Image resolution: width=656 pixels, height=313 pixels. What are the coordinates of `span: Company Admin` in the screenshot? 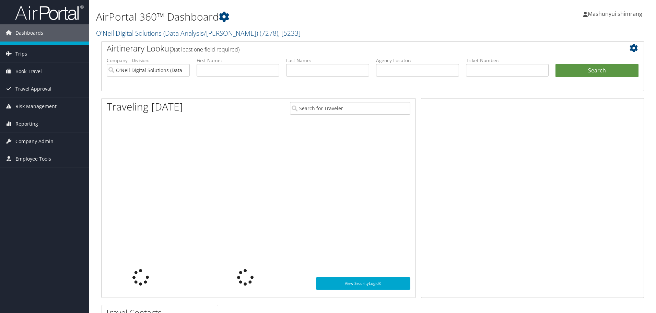 It's located at (34, 141).